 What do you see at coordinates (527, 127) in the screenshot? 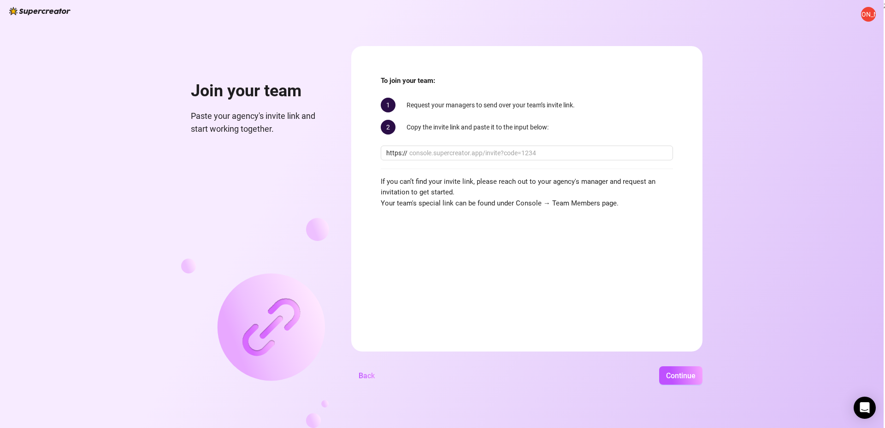
I see `div: Copy the invite link and paste it to the input below:` at bounding box center [527, 127].